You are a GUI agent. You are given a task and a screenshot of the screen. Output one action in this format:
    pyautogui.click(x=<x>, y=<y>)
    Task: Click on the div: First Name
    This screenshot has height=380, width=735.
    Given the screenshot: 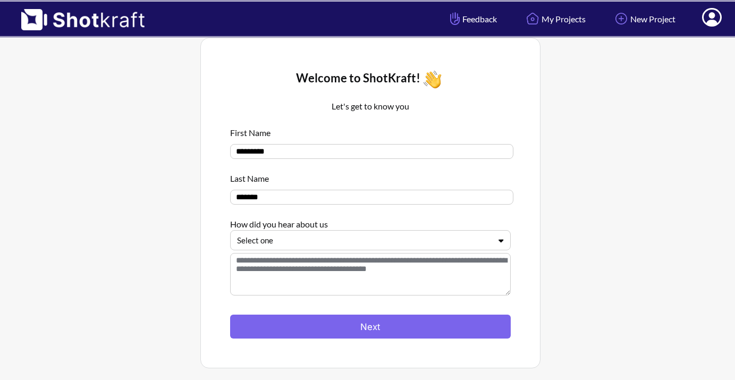 What is the action you would take?
    pyautogui.click(x=370, y=130)
    